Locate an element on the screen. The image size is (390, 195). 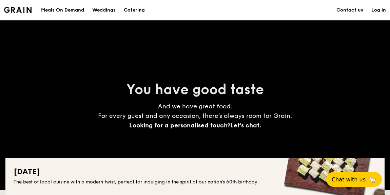
span: Chat with us is located at coordinates (349, 179).